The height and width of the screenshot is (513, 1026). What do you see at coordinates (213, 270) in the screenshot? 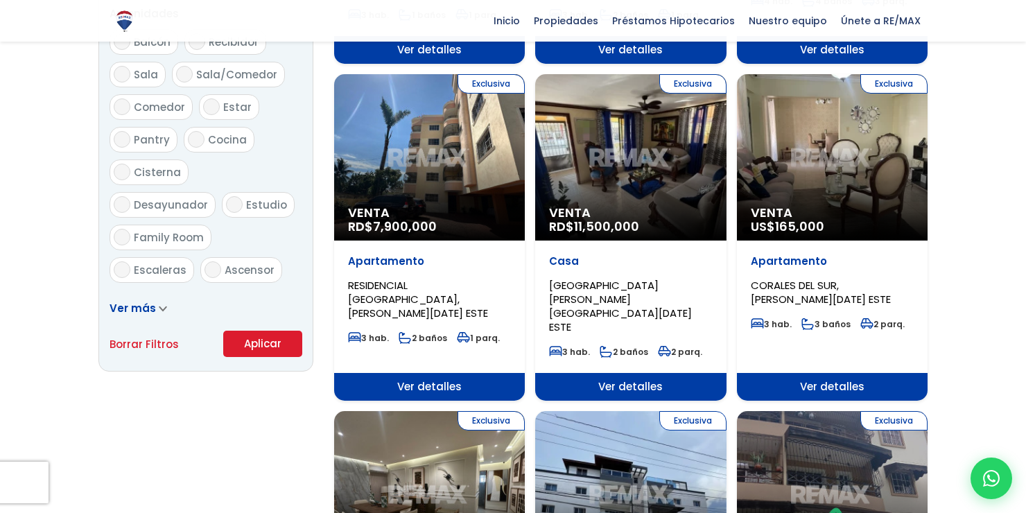
I see `input: Ascensor` at bounding box center [213, 270].